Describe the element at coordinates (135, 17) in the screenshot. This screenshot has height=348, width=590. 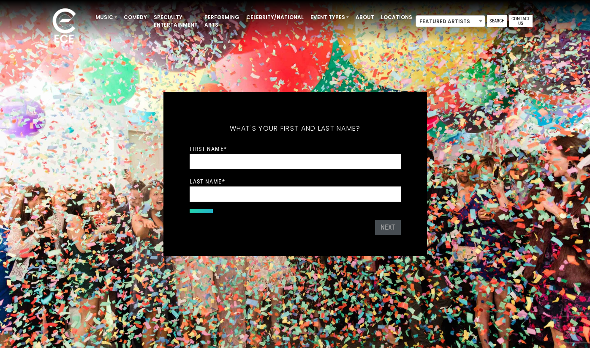
I see `a: Comedy` at that location.